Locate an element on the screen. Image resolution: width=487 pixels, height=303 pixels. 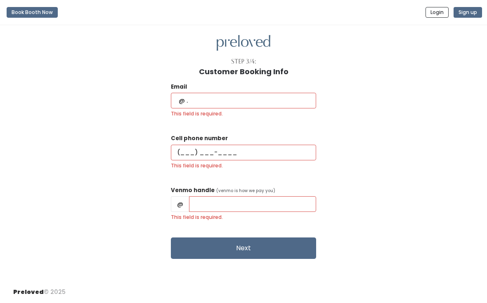
button: Next is located at coordinates (243, 248).